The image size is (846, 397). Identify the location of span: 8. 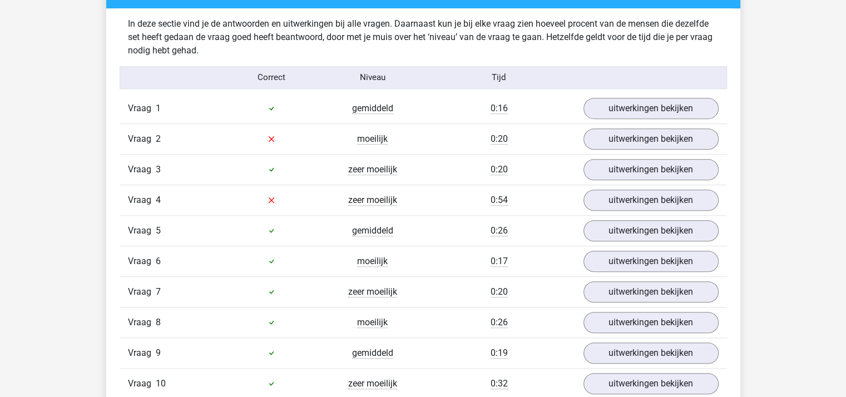
(158, 322).